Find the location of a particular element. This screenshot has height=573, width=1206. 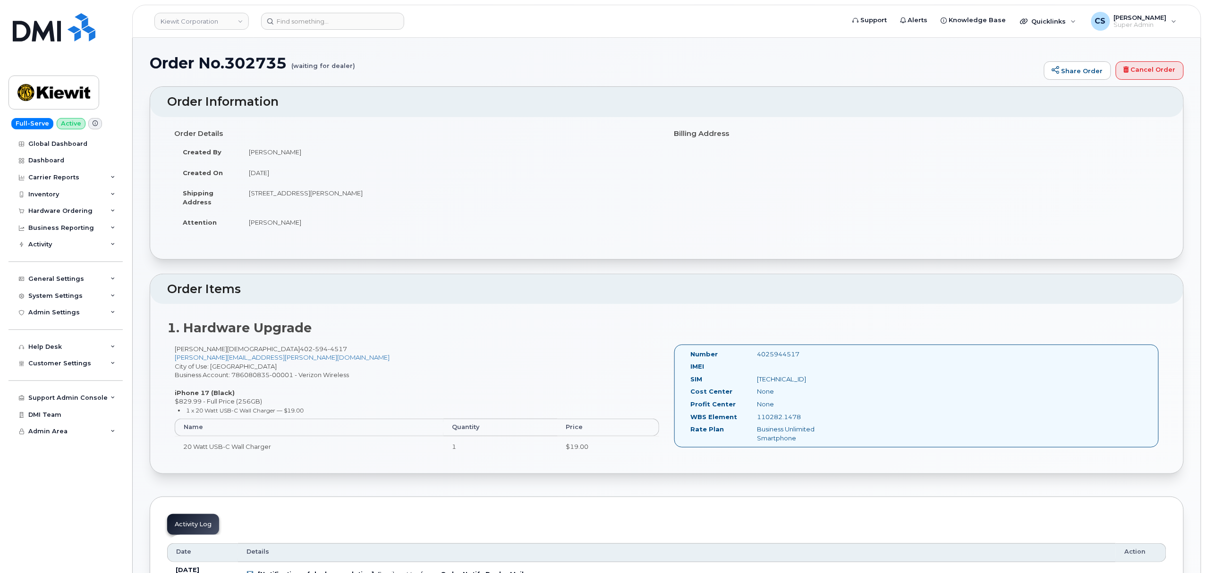

span: Details is located at coordinates (258, 552).